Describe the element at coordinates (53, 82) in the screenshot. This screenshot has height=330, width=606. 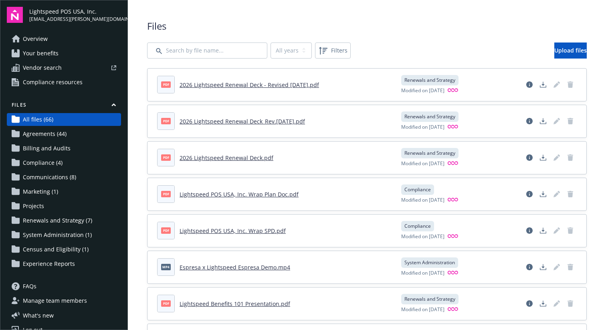
I see `span: Compliance resources` at that location.